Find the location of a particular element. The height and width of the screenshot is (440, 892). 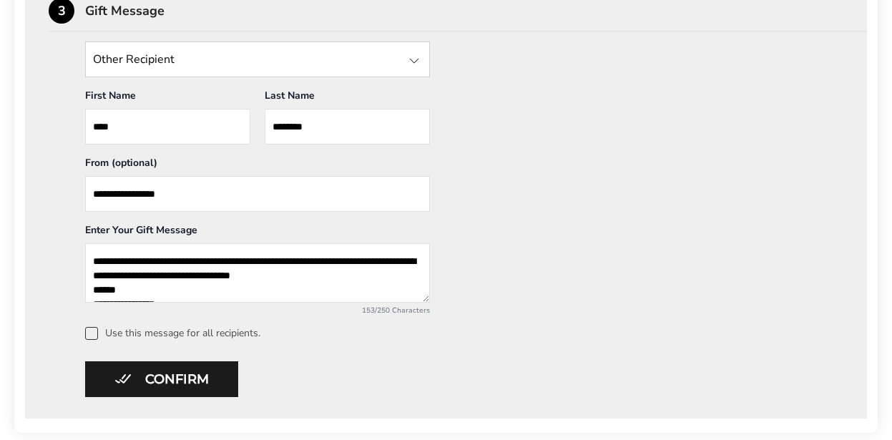

input: From is located at coordinates (257, 194).